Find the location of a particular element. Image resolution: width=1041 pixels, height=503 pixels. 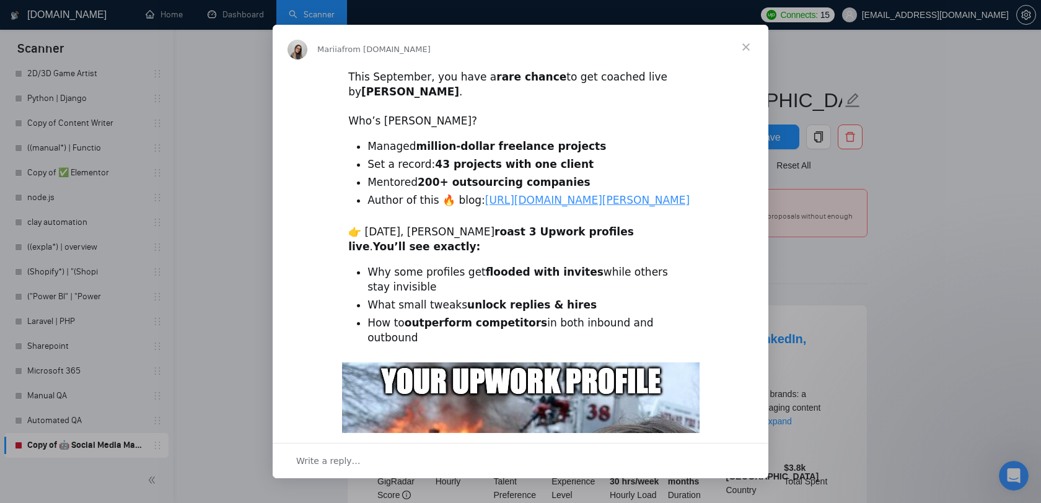

b: You’ll see exactly: is located at coordinates (427, 247).